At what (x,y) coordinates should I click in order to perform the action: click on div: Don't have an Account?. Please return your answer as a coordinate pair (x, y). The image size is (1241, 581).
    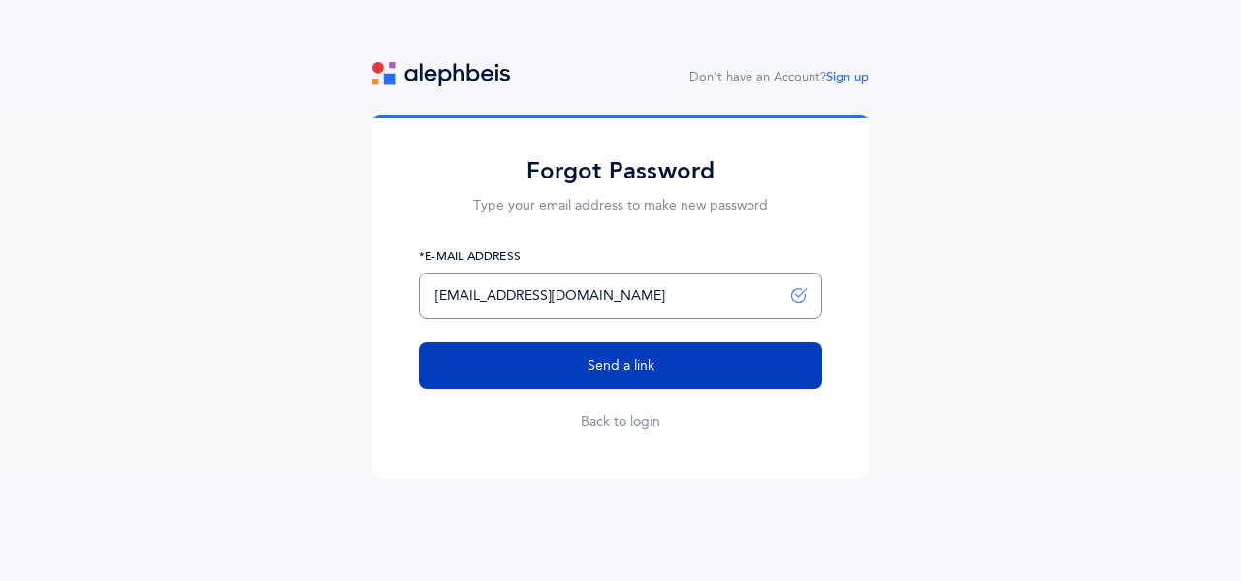
    Looking at the image, I should click on (778, 78).